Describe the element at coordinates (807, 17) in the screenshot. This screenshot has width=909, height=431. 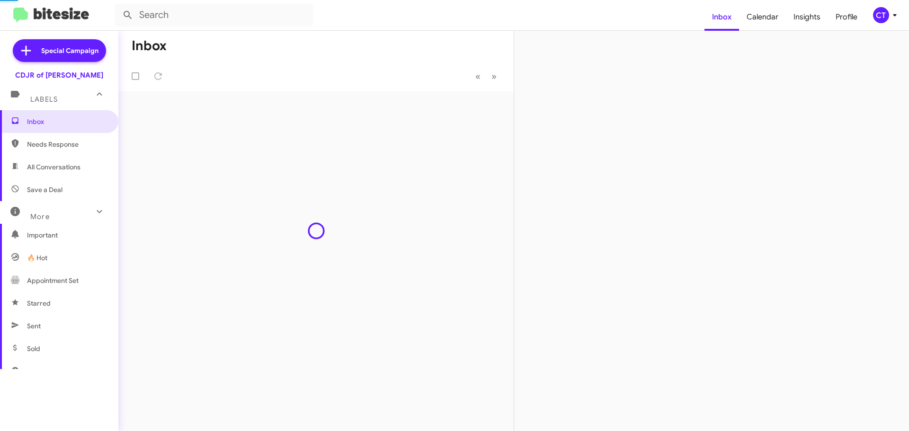
I see `a: Insights` at that location.